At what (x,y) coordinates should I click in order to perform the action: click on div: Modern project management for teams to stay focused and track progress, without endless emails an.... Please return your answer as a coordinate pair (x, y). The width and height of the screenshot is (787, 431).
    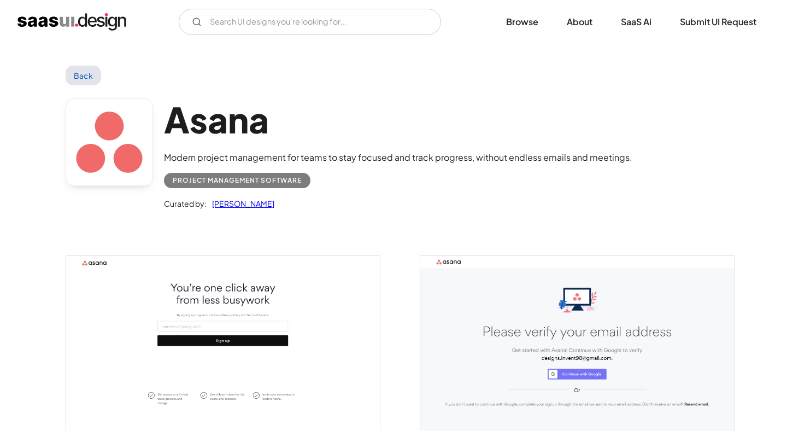
    Looking at the image, I should click on (398, 157).